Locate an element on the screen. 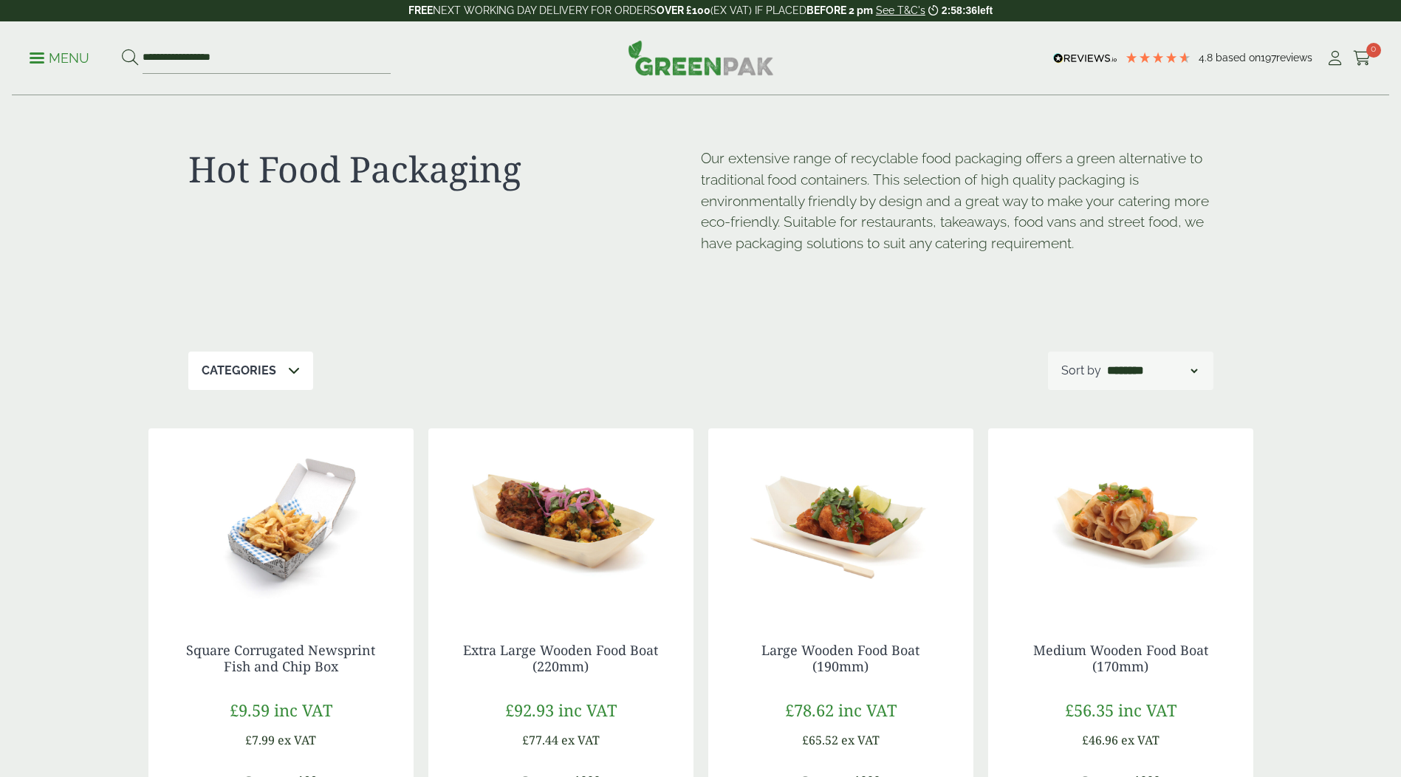 The image size is (1401, 777). span: £78.62 is located at coordinates (809, 710).